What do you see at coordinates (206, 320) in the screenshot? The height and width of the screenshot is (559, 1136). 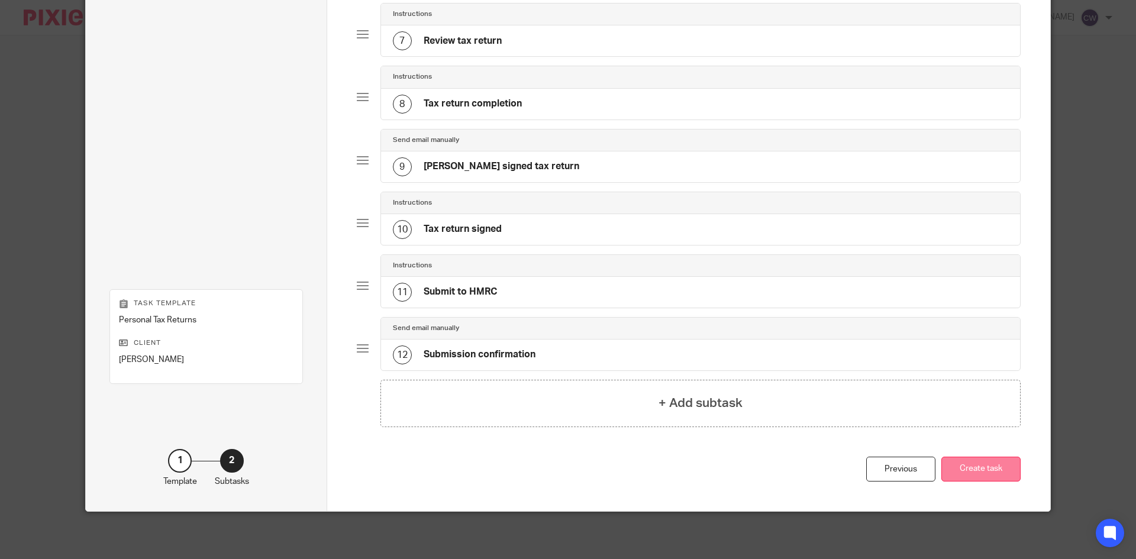 I see `p: Personal Tax Returns` at bounding box center [206, 320].